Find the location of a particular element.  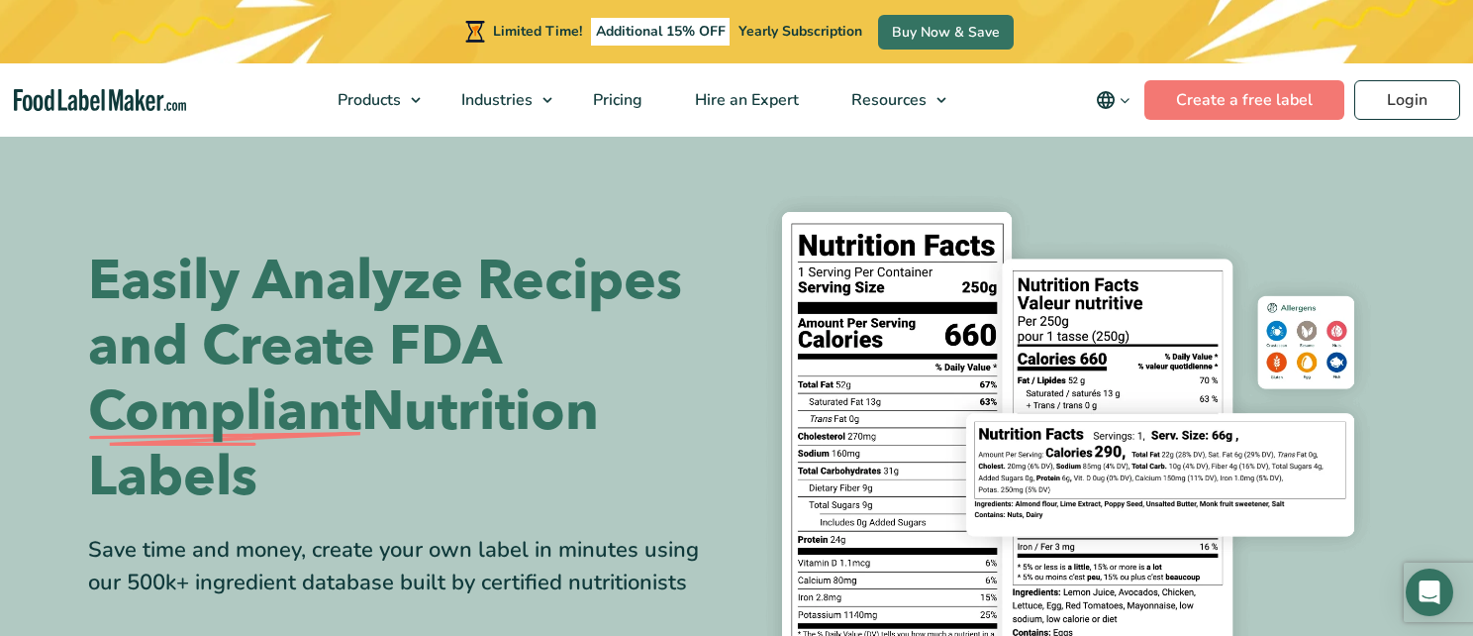

span: Compliant is located at coordinates (225, 412).